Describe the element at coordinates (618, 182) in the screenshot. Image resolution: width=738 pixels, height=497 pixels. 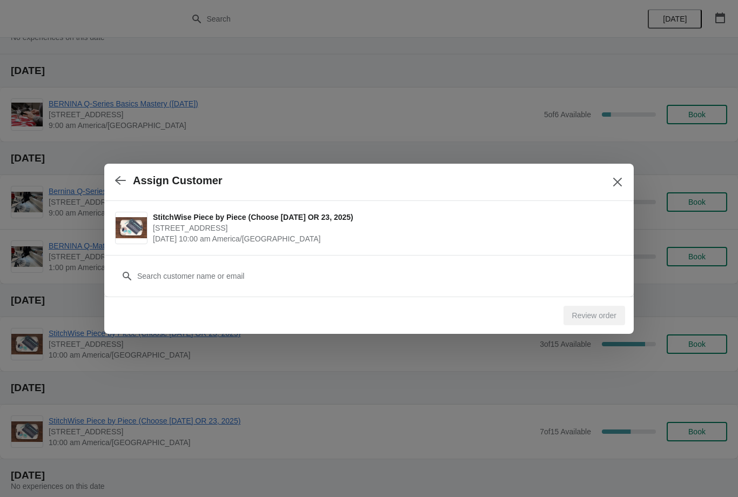
I see `button: Close` at that location.